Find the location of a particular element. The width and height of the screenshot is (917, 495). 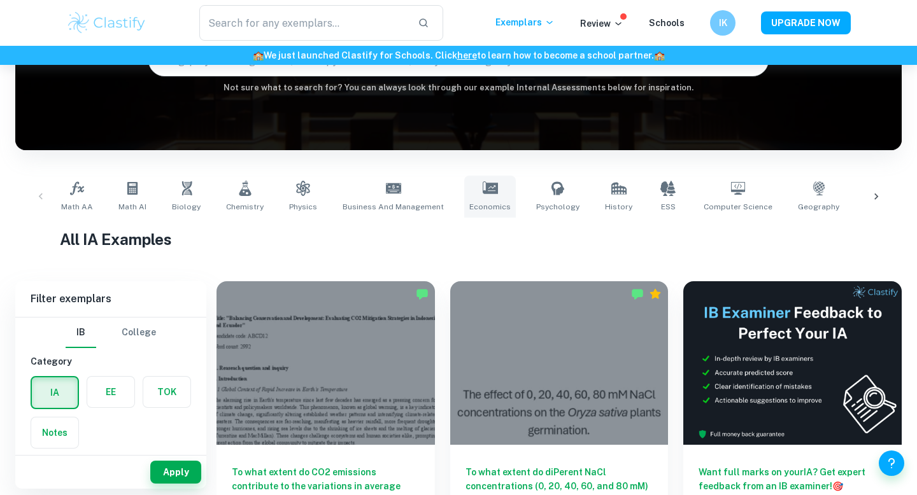

div: Filter type choice is located at coordinates (111, 333).